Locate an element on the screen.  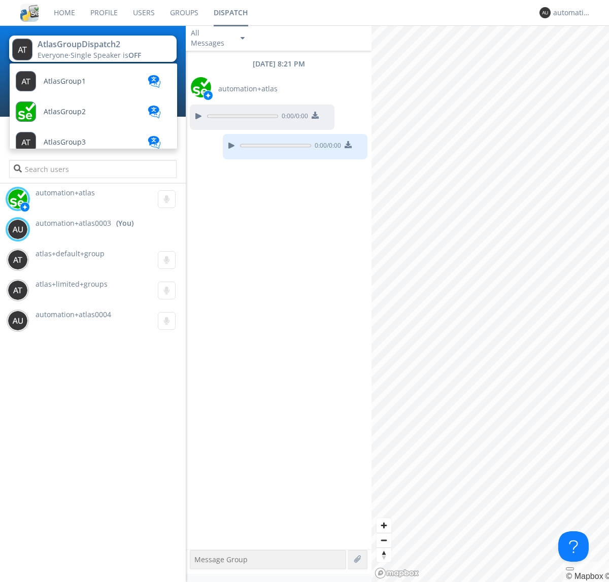
span: AtlasGroup2 is located at coordinates (64, 112).